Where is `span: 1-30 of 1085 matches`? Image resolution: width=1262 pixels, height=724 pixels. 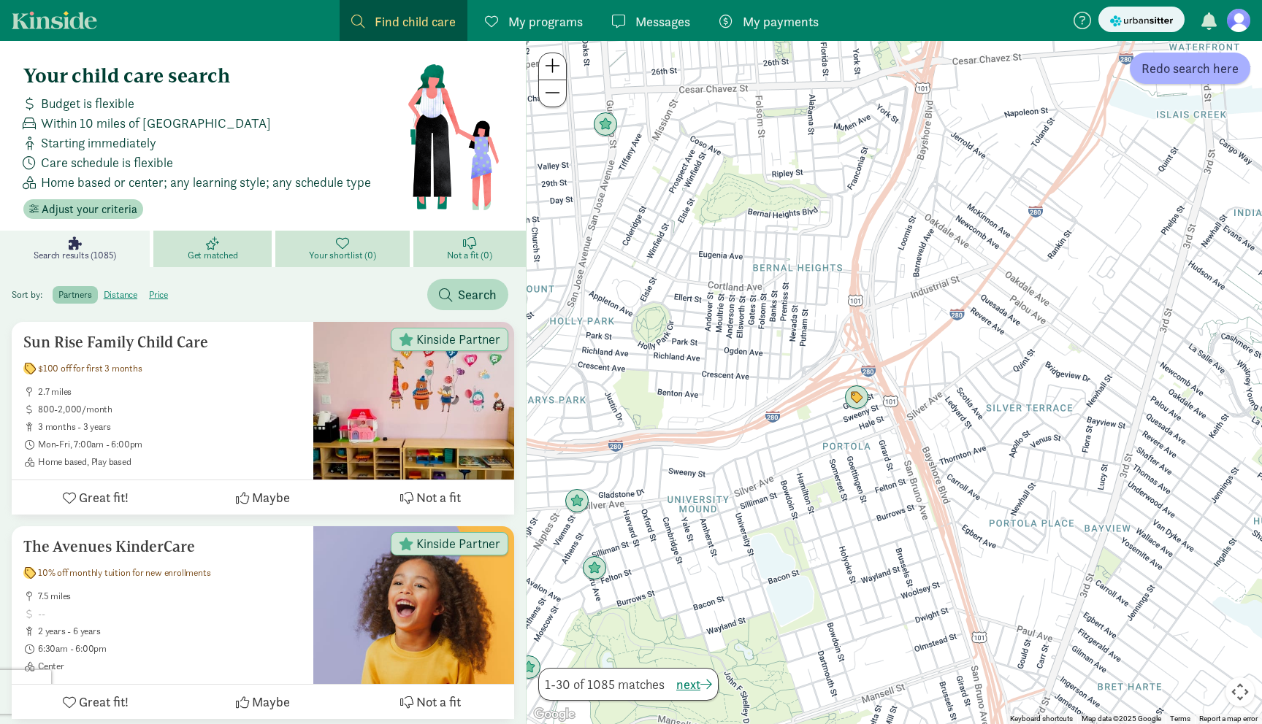 span: 1-30 of 1085 matches is located at coordinates (605, 684).